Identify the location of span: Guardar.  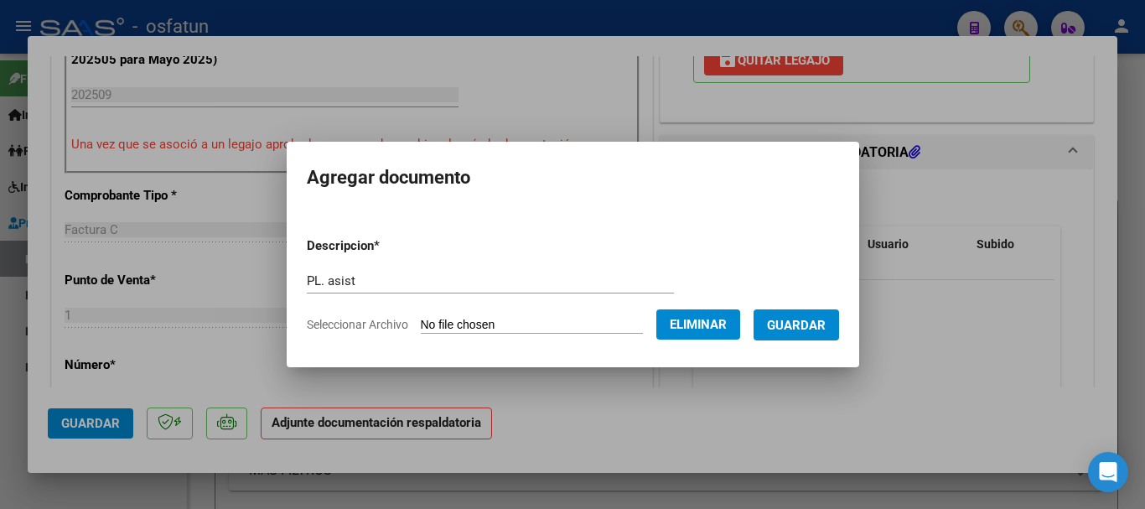
(796, 325).